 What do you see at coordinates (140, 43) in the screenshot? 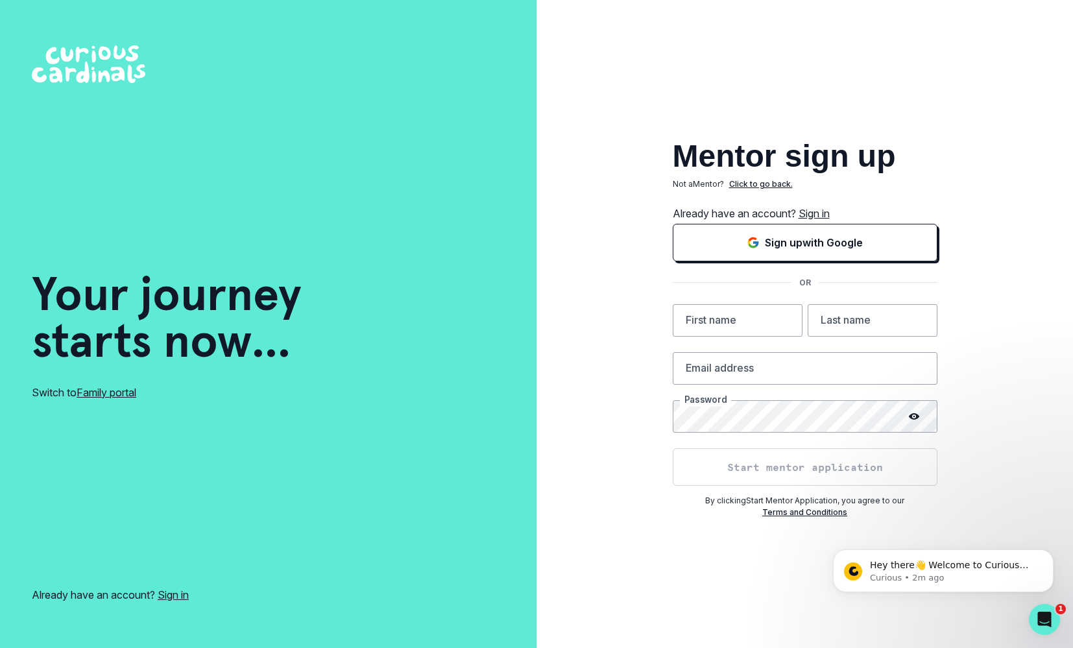
I see `p: Hey there👋 Welcome to Curious Cardinals 🙌 Take a look around! If you have any questions or are ex...` at bounding box center [140, 43].